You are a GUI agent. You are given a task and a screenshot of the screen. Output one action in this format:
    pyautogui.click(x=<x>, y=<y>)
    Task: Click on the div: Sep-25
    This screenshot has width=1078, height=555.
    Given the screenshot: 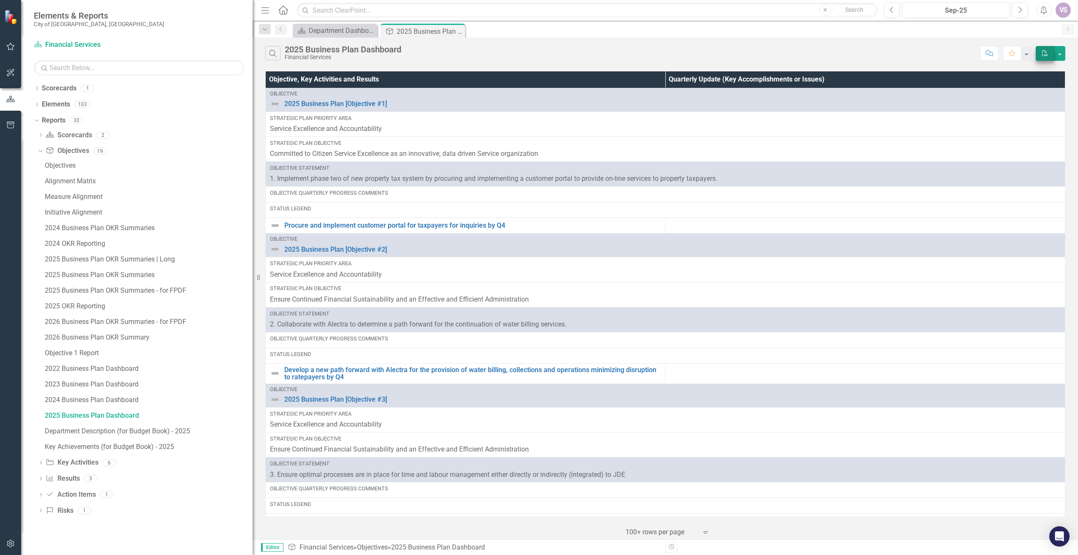 What is the action you would take?
    pyautogui.click(x=956, y=11)
    